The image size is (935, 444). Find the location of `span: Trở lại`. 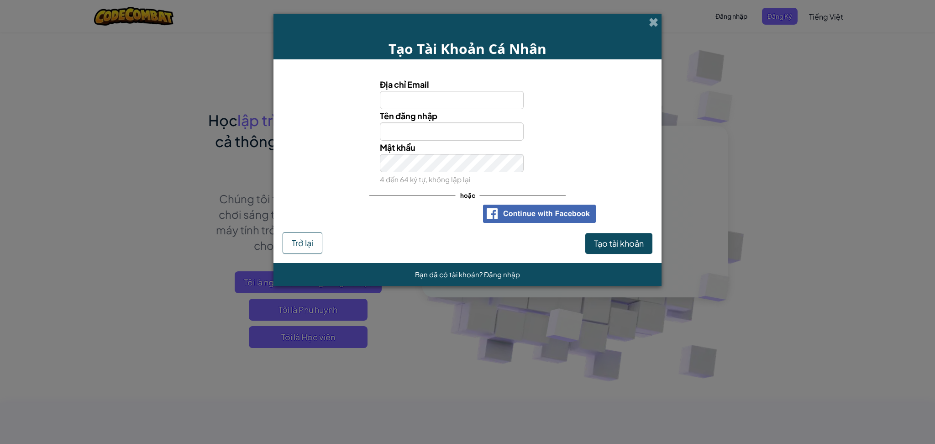

span: Trở lại is located at coordinates (302, 242).